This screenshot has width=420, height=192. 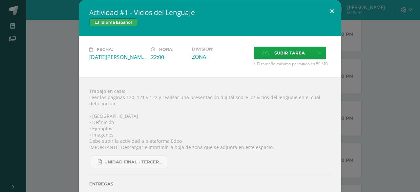 What do you see at coordinates (169, 57) in the screenshot?
I see `div: 22:00` at bounding box center [169, 57].